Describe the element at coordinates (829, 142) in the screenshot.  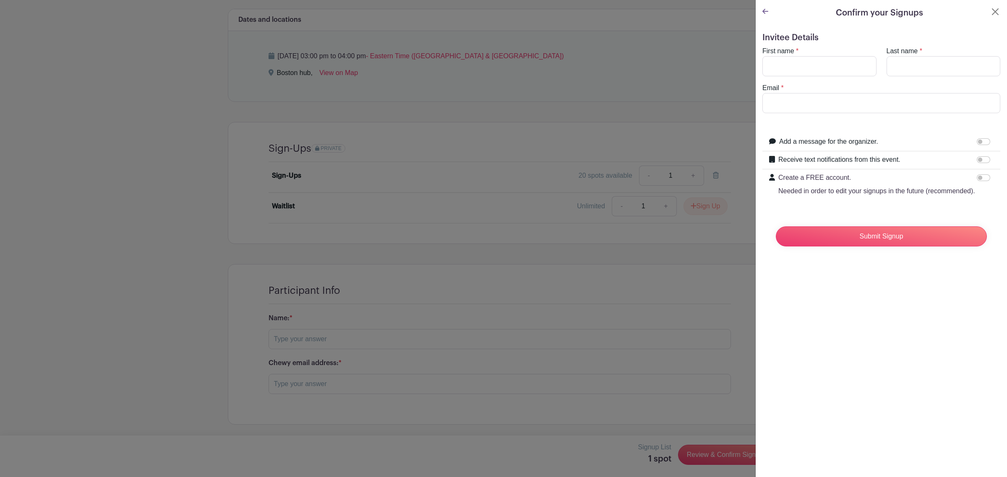
I see `label: Add a message for the organizer.` at that location.